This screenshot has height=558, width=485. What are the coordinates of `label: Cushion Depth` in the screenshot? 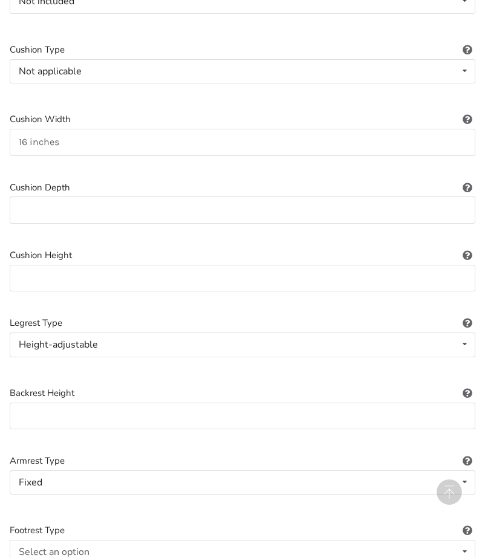 It's located at (242, 187).